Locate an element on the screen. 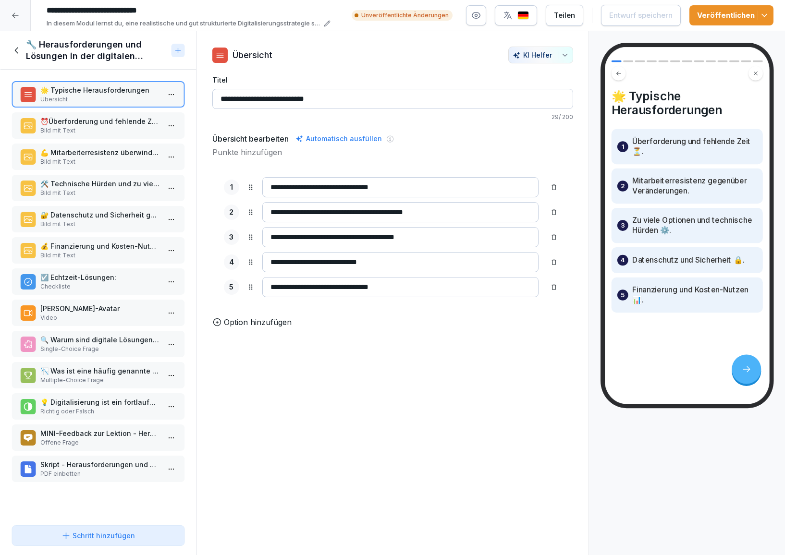 Image resolution: width=785 pixels, height=555 pixels. div: Teilen is located at coordinates (564, 15).